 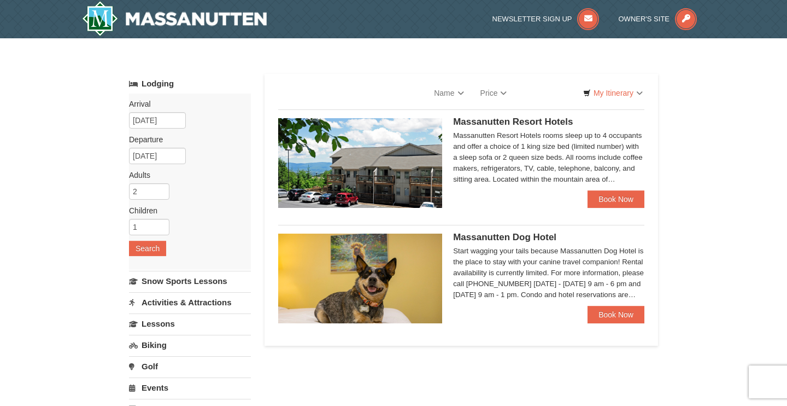 What do you see at coordinates (533, 19) in the screenshot?
I see `span: Newsletter Sign Up` at bounding box center [533, 19].